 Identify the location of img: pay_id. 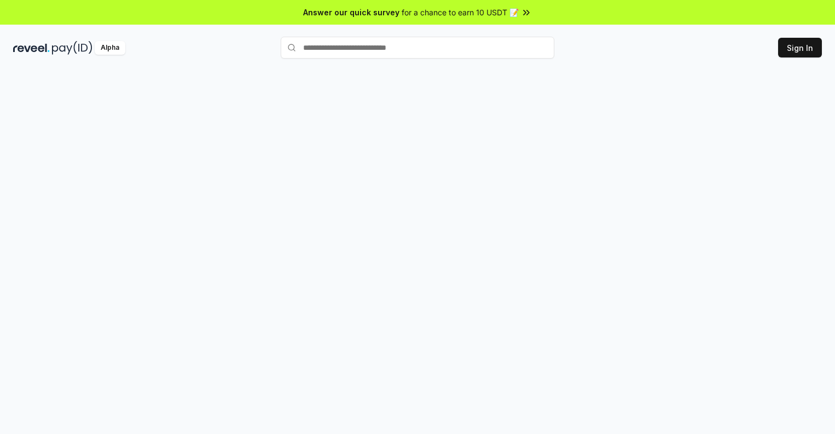
(72, 48).